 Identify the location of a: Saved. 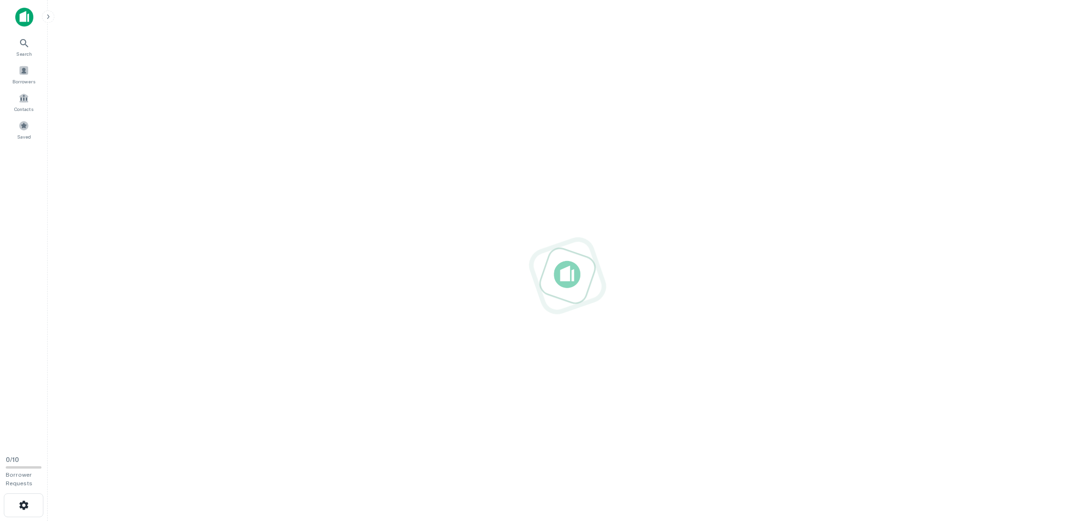
(24, 130).